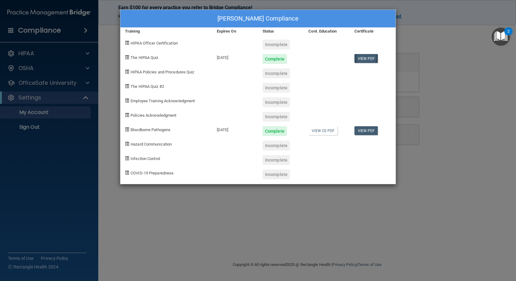  I want to click on span: Policies Acknowledgment, so click(153, 115).